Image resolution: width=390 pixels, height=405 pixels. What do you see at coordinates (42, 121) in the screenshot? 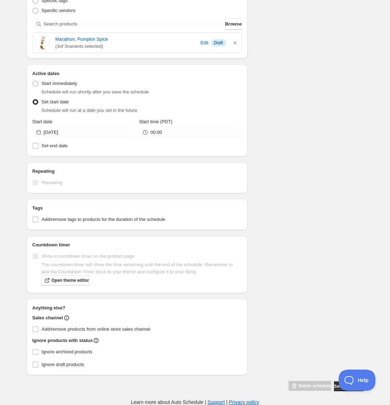
I see `span: Start date` at bounding box center [42, 121].